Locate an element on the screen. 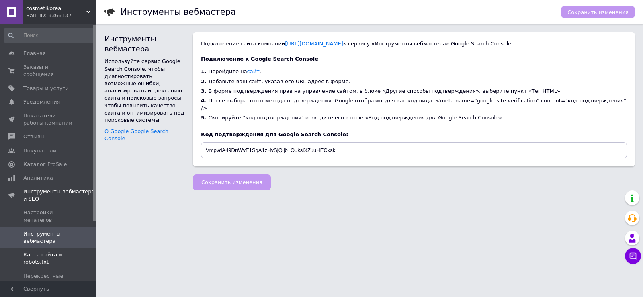 This screenshot has width=643, height=297. li: Скопируйте "код подтверждения" и введите его в поле «Код подтверждения для Google Search Console». is located at coordinates (414, 118).